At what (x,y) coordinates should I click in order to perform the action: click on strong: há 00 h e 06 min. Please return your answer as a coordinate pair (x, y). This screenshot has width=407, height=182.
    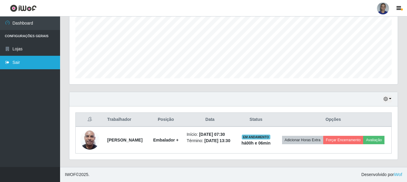
    Looking at the image, I should click on (256, 143).